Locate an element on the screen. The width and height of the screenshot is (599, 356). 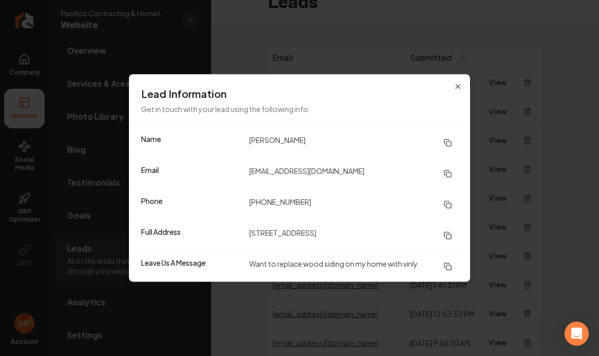
dt: Name is located at coordinates (191, 143).